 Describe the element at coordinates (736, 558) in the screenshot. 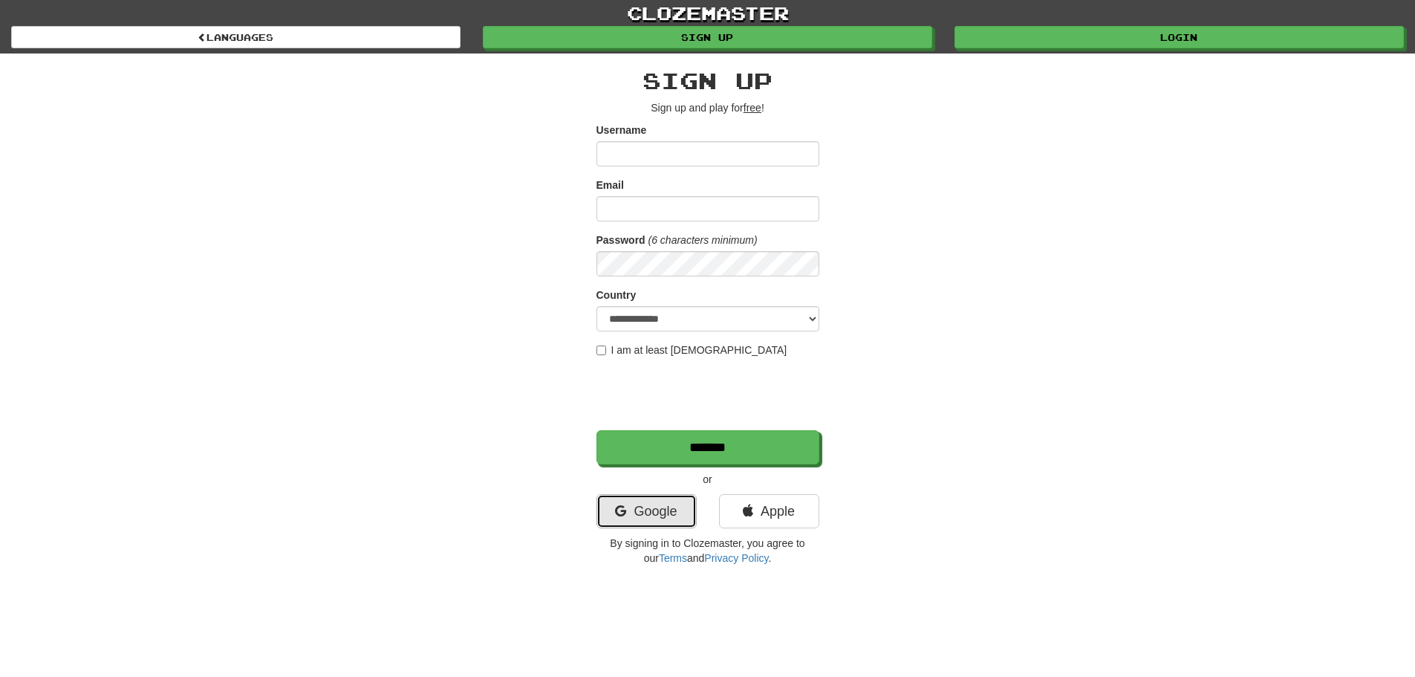

I see `a: Privacy Policy` at that location.